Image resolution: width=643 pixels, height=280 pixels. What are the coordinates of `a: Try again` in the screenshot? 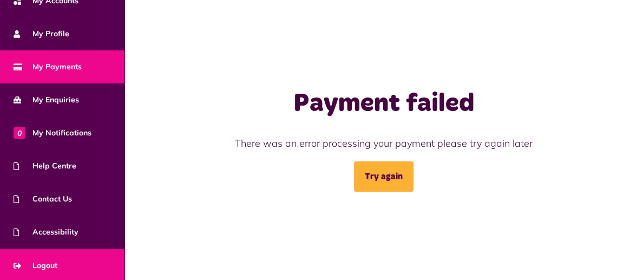 It's located at (384, 176).